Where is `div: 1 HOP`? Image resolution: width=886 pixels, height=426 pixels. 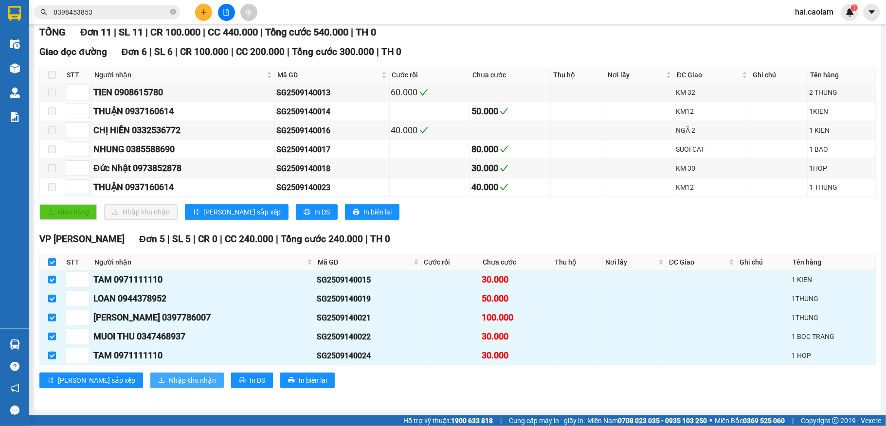
div: 1 HOP is located at coordinates (833, 356).